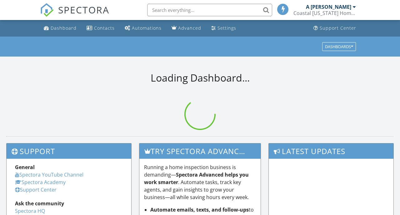  Describe the element at coordinates (101, 28) in the screenshot. I see `a: Contacts` at that location.